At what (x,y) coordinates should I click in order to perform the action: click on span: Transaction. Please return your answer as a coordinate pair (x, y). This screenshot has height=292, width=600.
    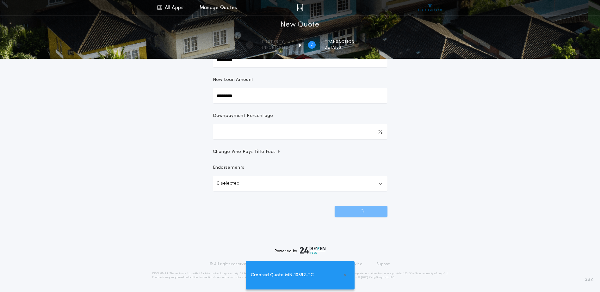
    Looking at the image, I should click on (340, 42).